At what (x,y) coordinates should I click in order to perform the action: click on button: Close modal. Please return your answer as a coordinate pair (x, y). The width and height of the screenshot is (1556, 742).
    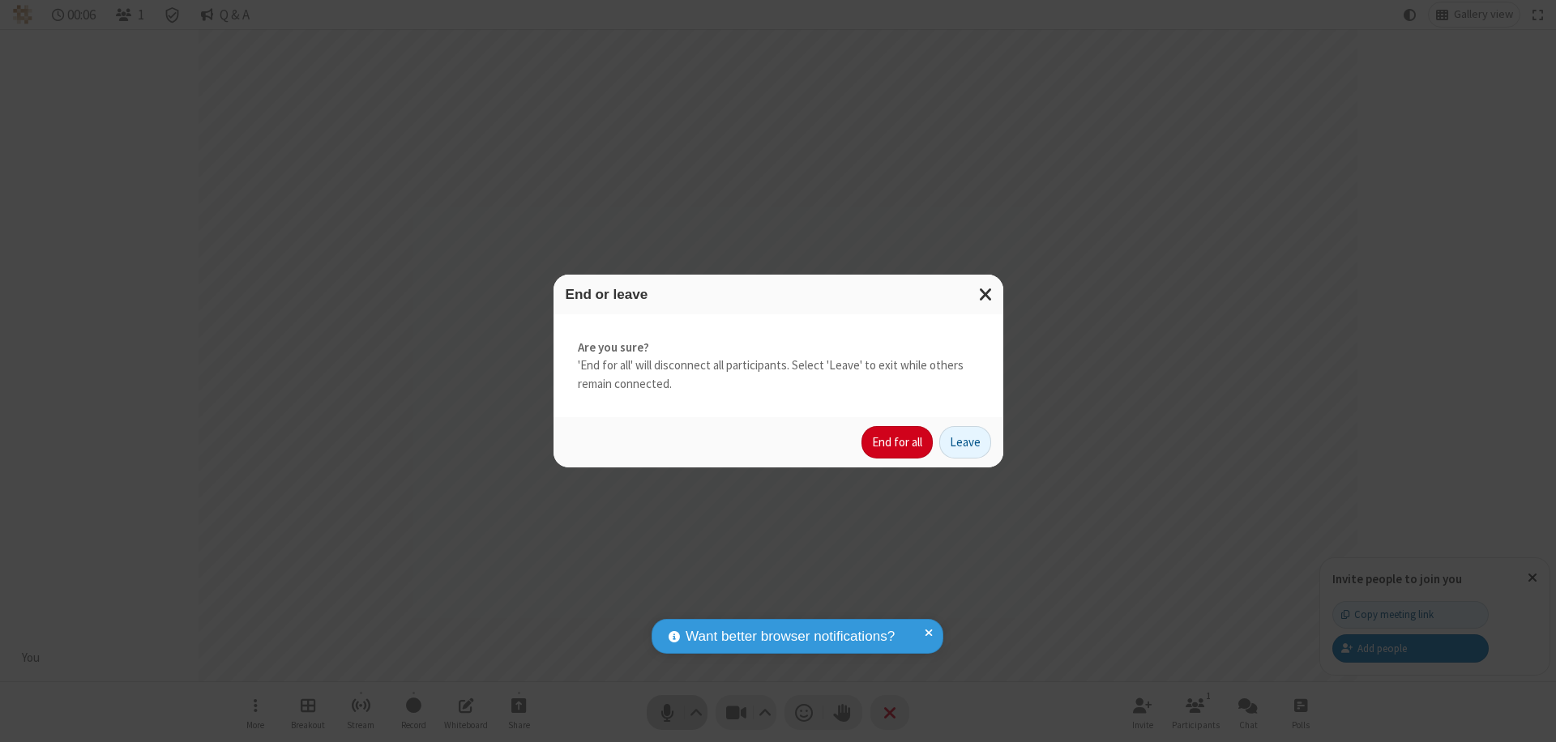
    Looking at the image, I should click on (986, 294).